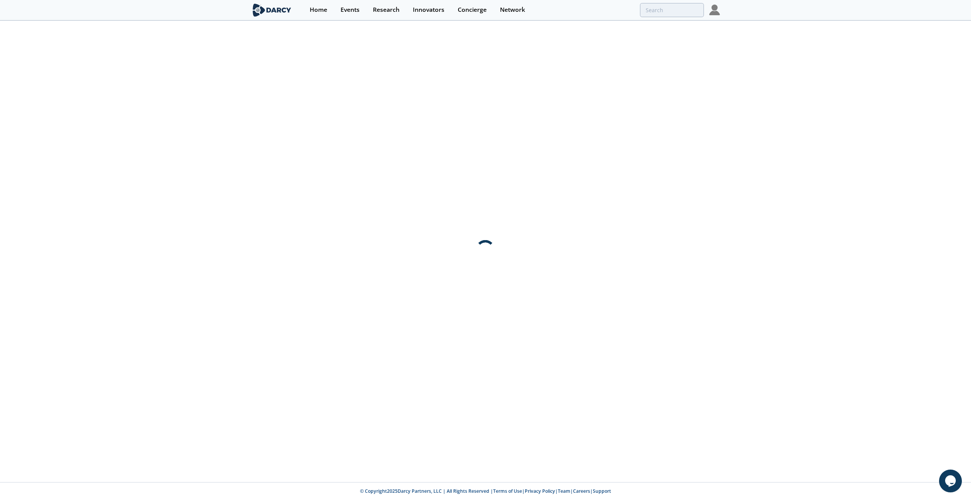 Image resolution: width=971 pixels, height=500 pixels. What do you see at coordinates (602, 491) in the screenshot?
I see `a: Support` at bounding box center [602, 491].